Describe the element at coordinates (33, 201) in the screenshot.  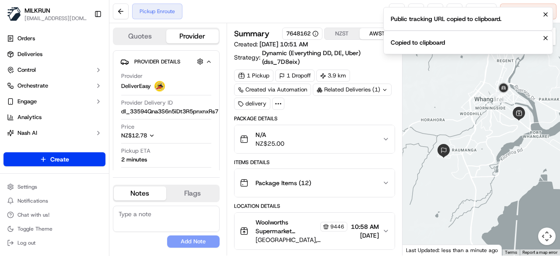
I see `span: Notifications` at that location.